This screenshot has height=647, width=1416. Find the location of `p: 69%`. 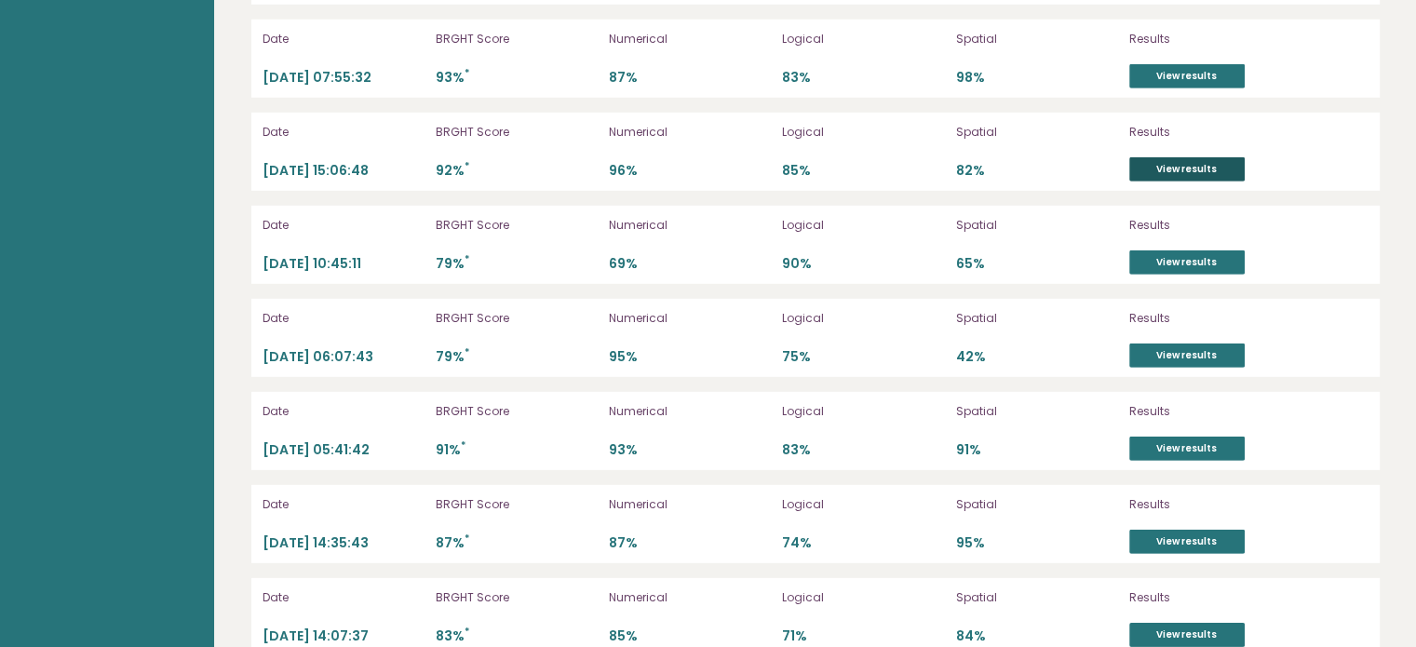

p: 69% is located at coordinates (690, 264).